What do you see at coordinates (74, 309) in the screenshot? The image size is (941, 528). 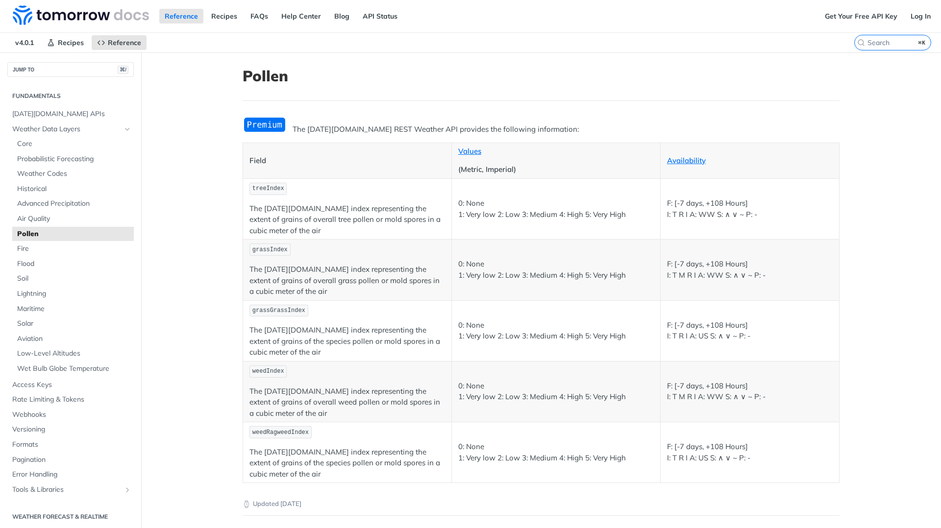 I see `span: Maritime` at bounding box center [74, 309].